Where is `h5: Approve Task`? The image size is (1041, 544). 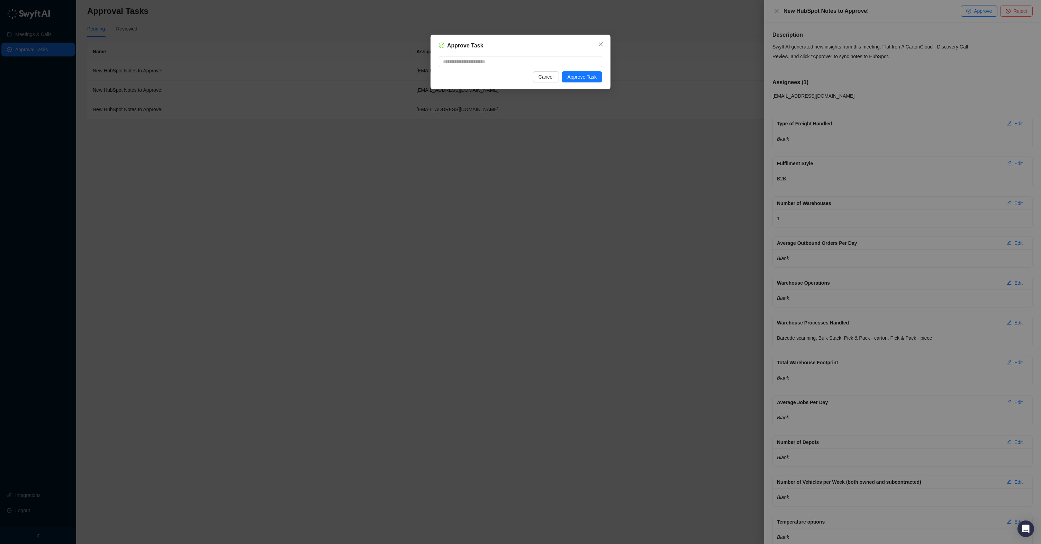
h5: Approve Task is located at coordinates (465, 46).